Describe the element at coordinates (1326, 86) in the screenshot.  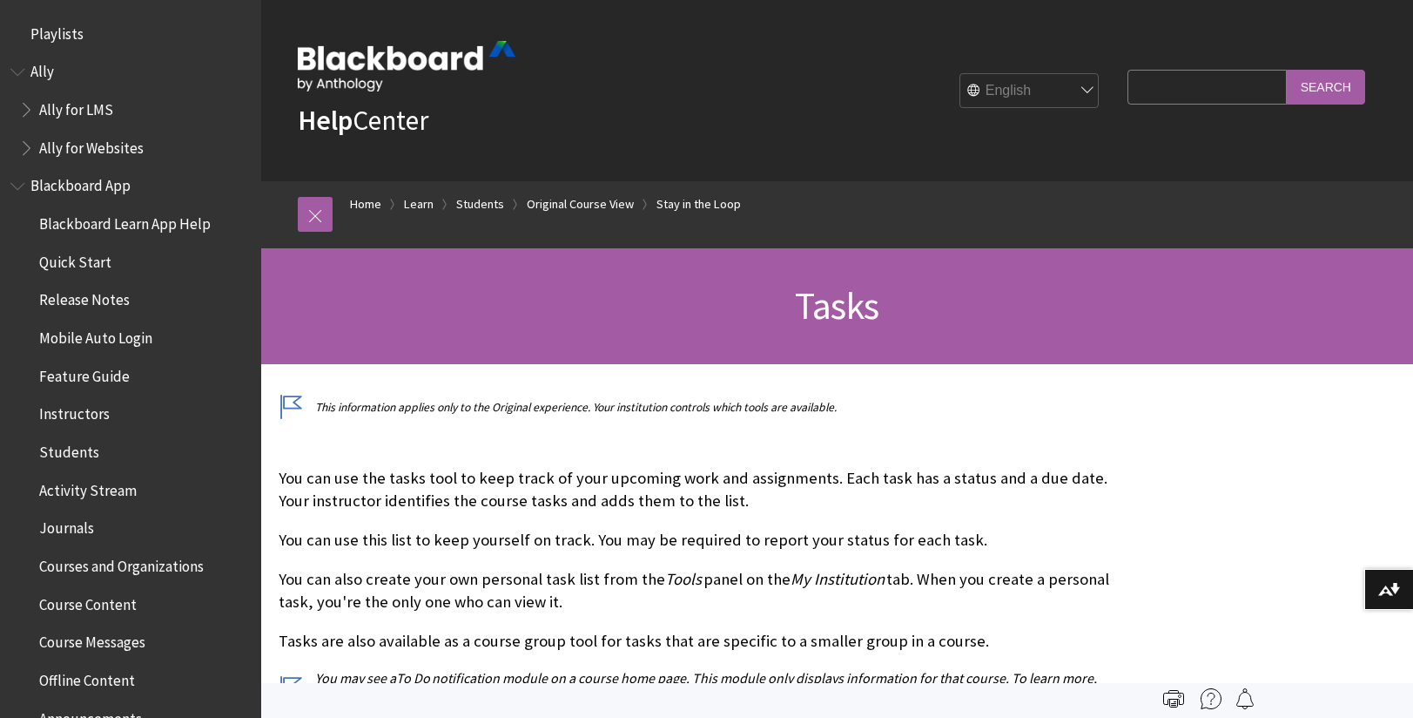
I see `input: Search` at that location.